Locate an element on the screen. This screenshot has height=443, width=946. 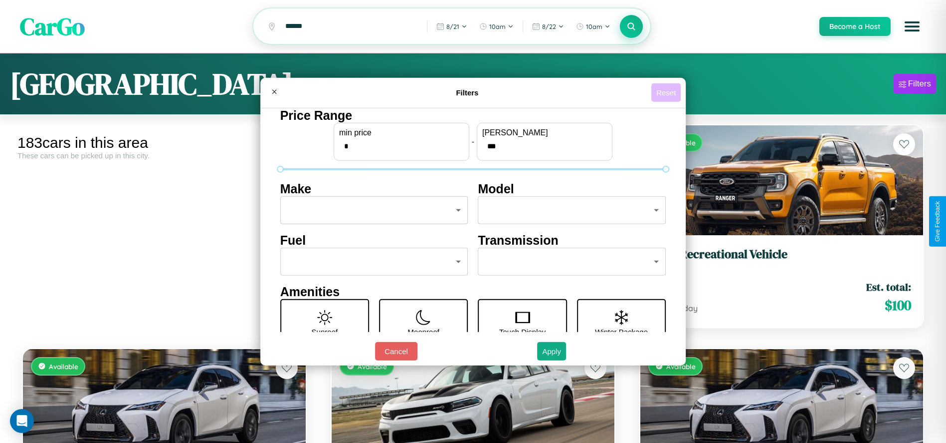
span: $ 100 is located at coordinates (898, 305).